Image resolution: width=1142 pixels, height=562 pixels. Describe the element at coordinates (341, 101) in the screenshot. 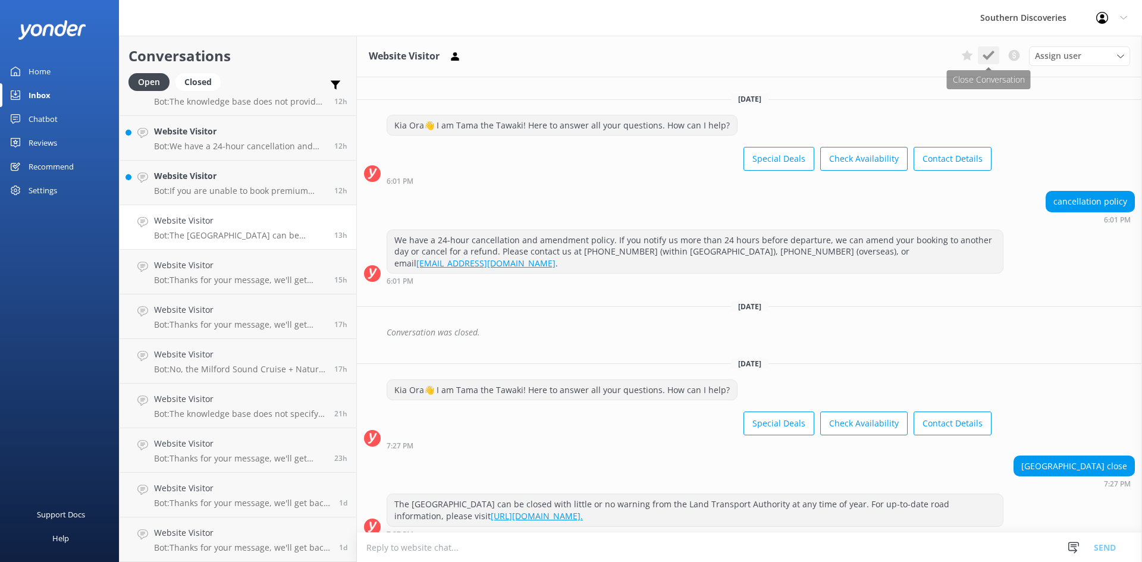

I see `span: Sep 22 2025 08:43pm (UTC +12:00) Pacific/Auckland` at that location.